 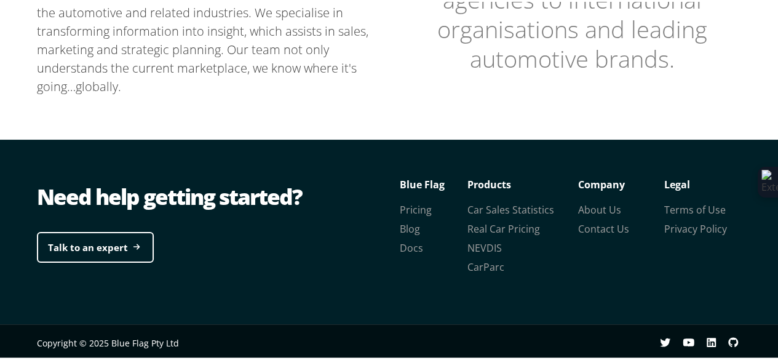 What do you see at coordinates (717, 341) in the screenshot?
I see `a: linkedin` at bounding box center [717, 341].